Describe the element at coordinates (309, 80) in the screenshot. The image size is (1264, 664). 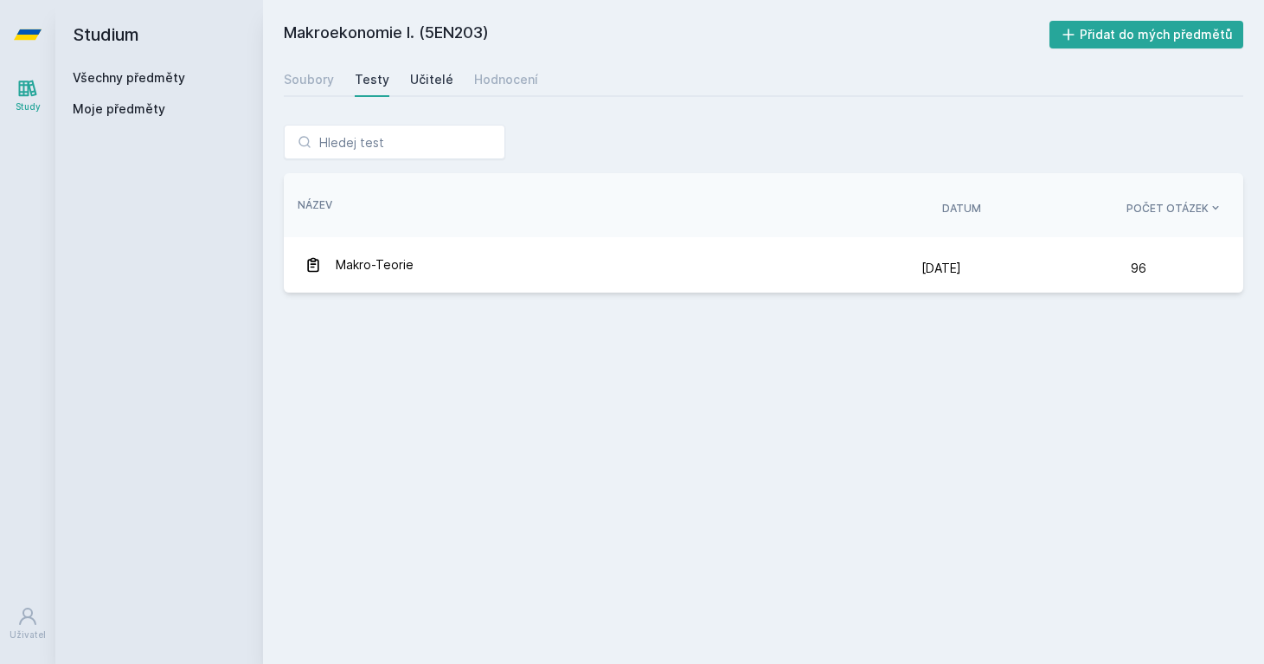
I see `a: Soubory` at that location.